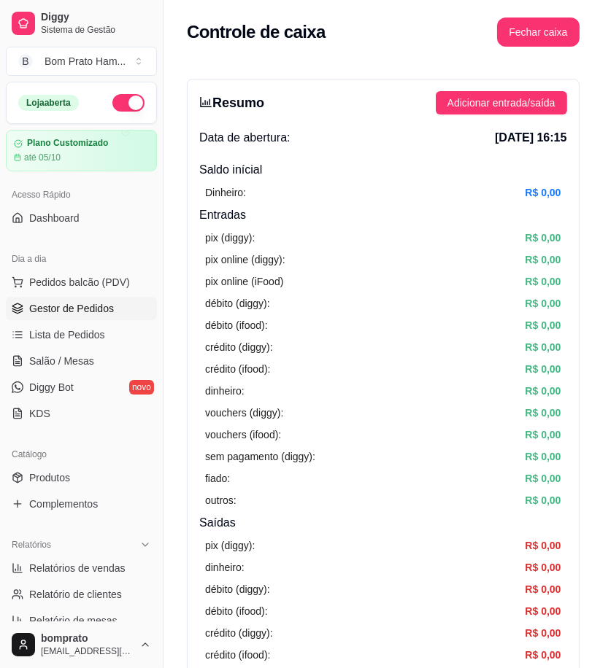 The image size is (592, 668). I want to click on span: Dashboard, so click(54, 218).